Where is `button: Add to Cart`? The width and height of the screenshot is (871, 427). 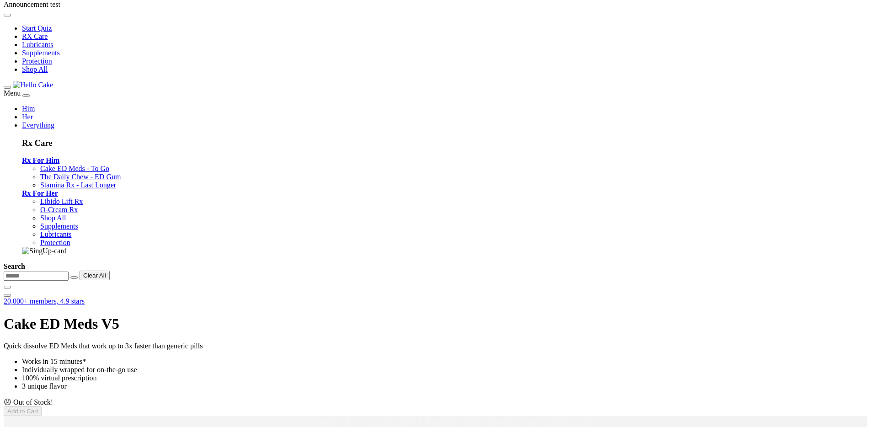
button: Add to Cart is located at coordinates (22, 411).